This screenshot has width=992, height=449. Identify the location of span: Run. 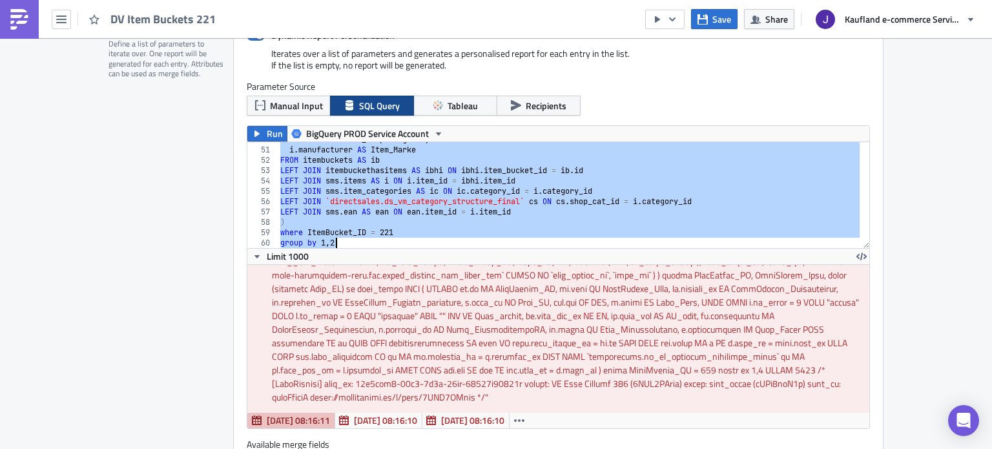
(275, 134).